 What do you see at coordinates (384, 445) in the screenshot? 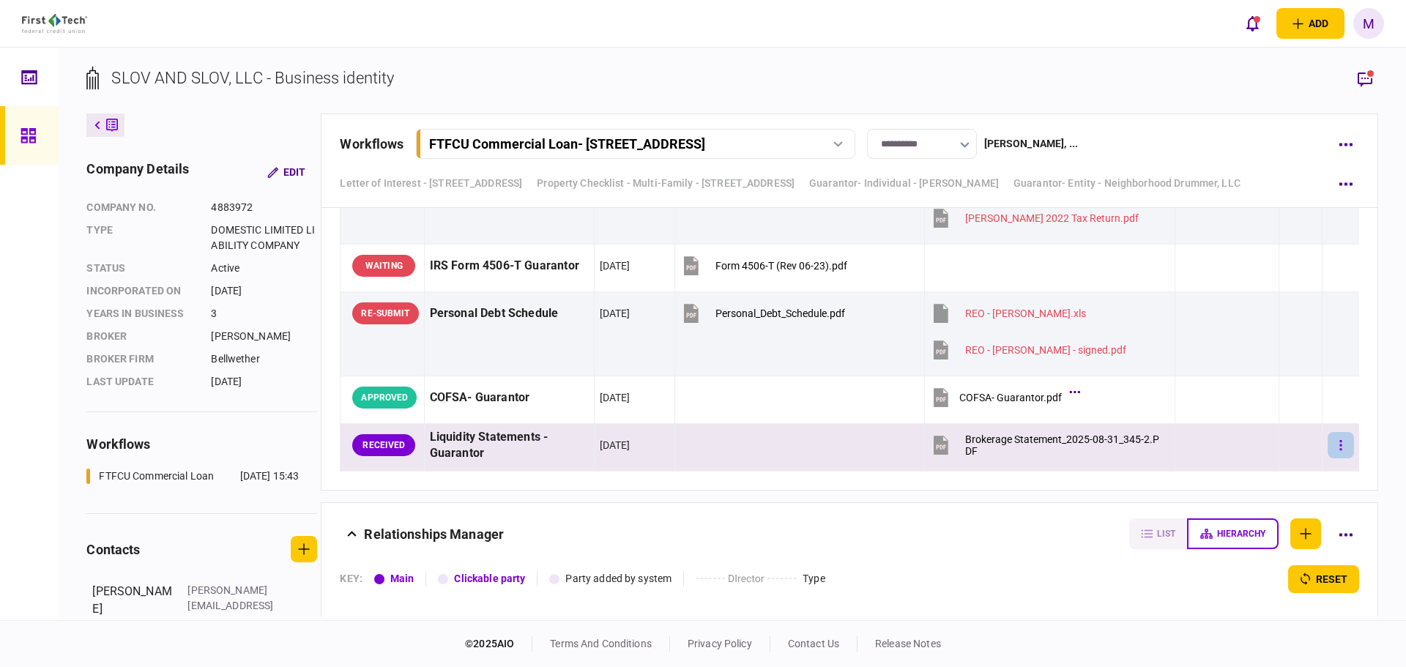
I see `div: RECEIVED` at bounding box center [384, 445].